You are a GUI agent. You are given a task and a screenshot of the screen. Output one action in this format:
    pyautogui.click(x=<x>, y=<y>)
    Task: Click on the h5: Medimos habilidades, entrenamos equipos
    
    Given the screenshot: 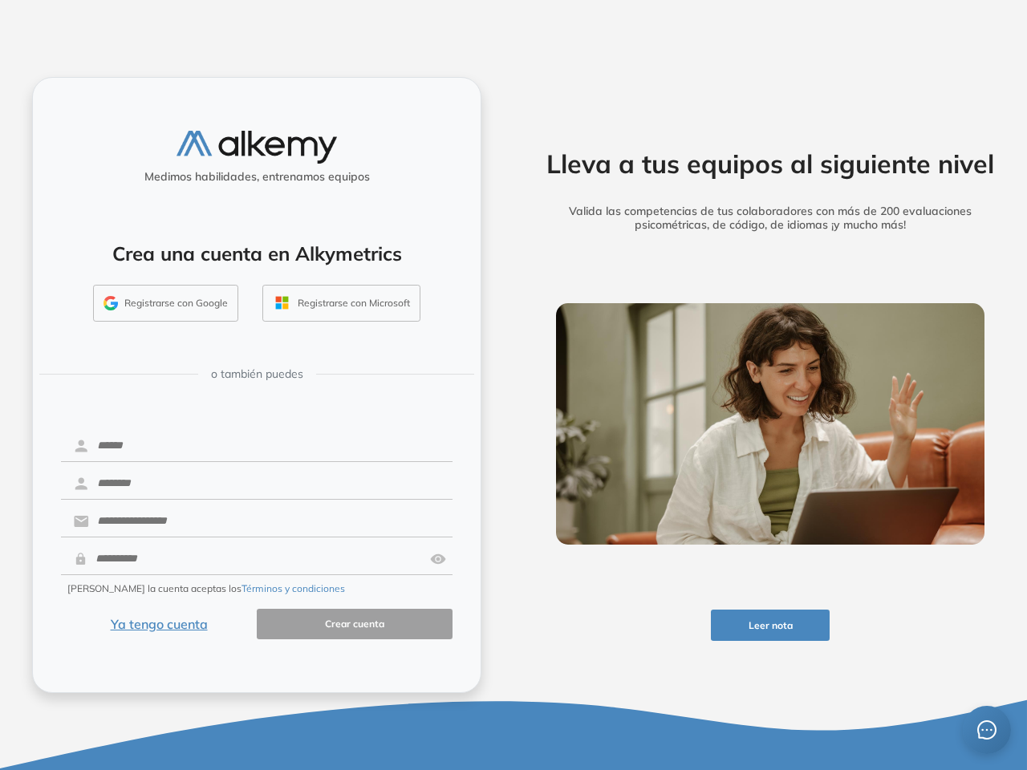 What is the action you would take?
    pyautogui.click(x=257, y=176)
    